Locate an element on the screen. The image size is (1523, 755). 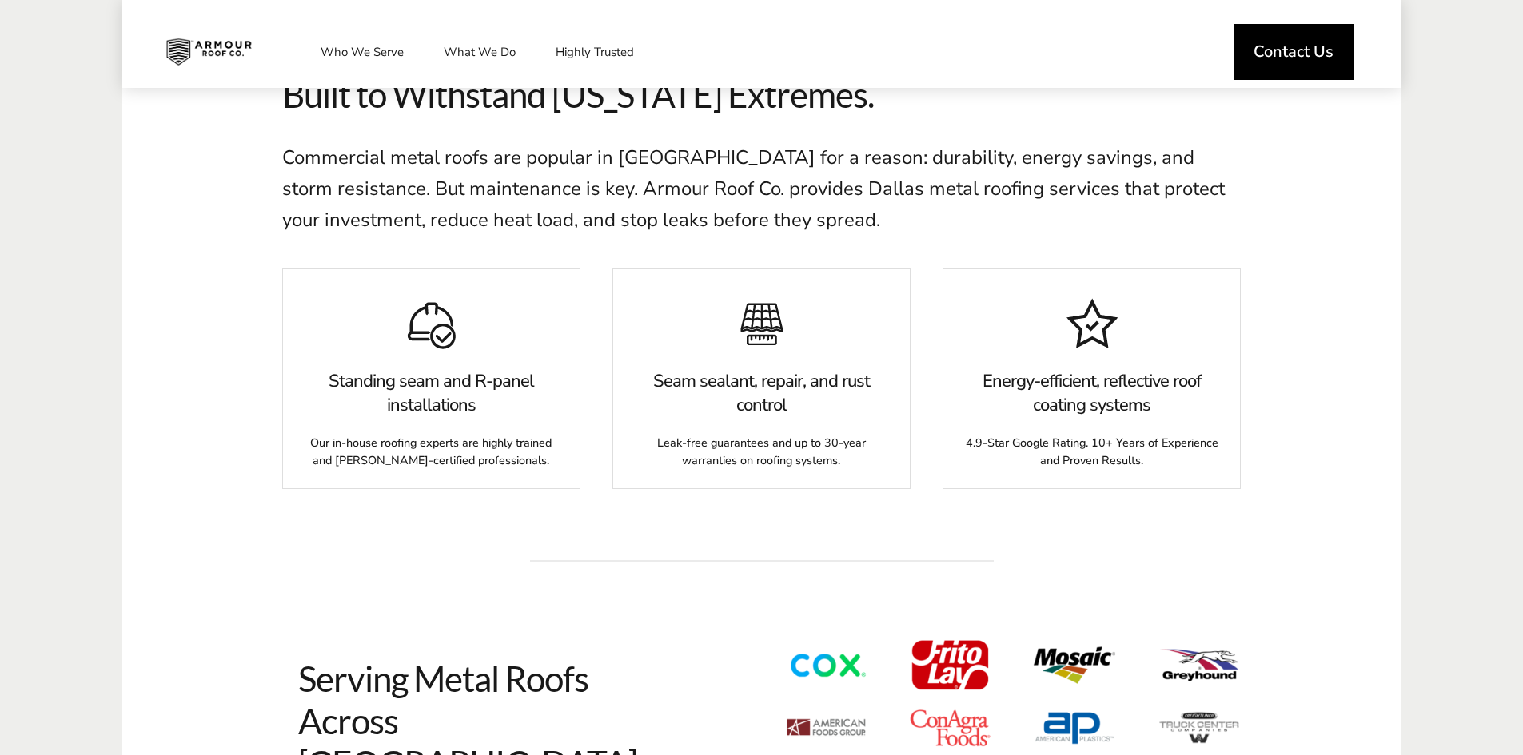
span: Seam sealant, repair, and rust control is located at coordinates (761, 393).